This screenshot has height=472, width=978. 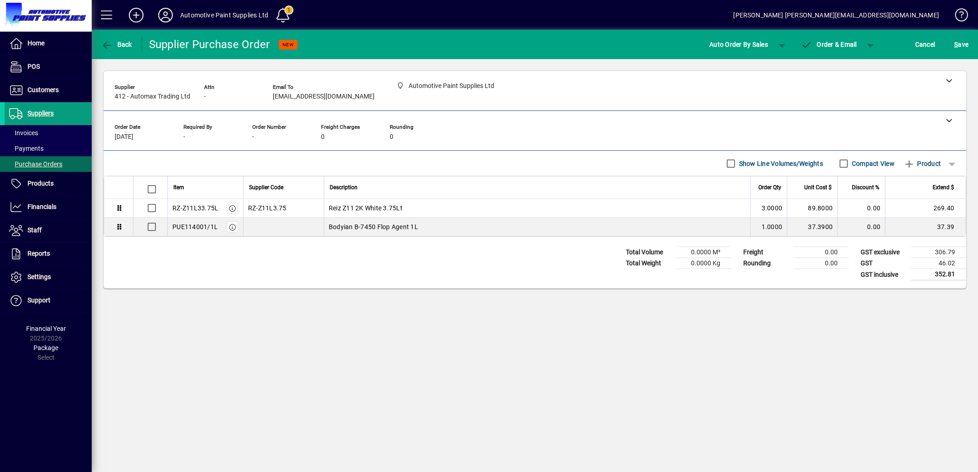 I want to click on span: Extend $, so click(x=944, y=188).